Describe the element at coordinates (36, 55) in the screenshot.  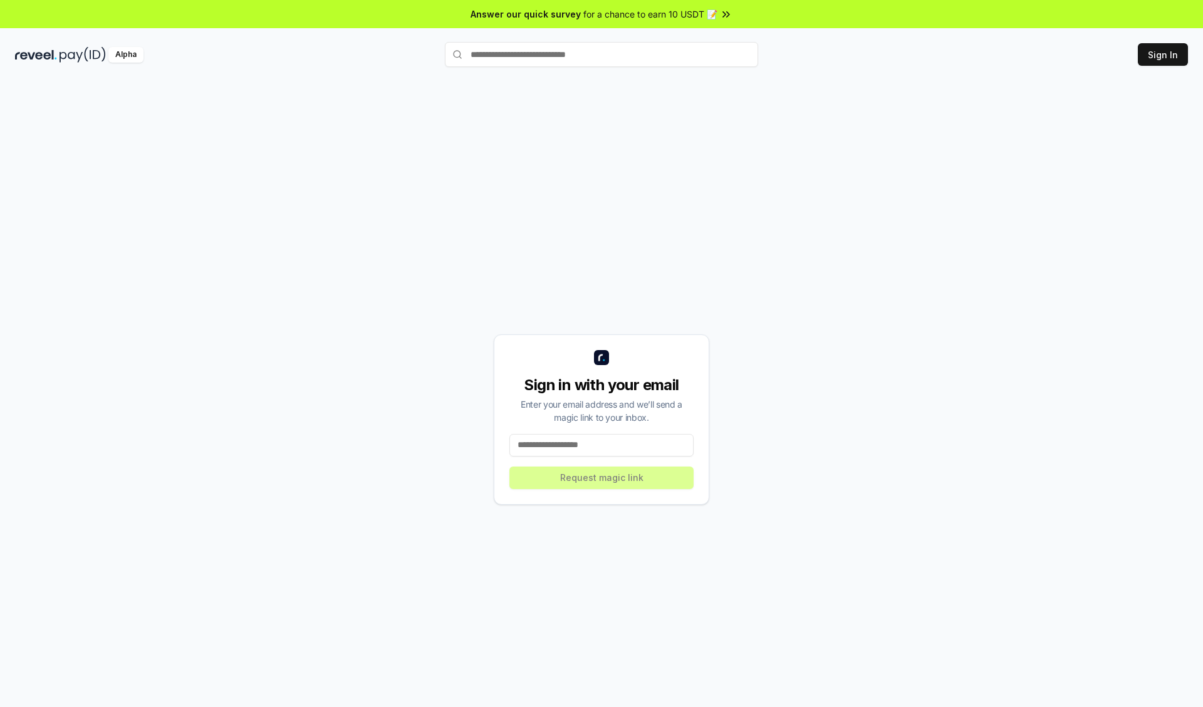
I see `img: reveel_dark` at that location.